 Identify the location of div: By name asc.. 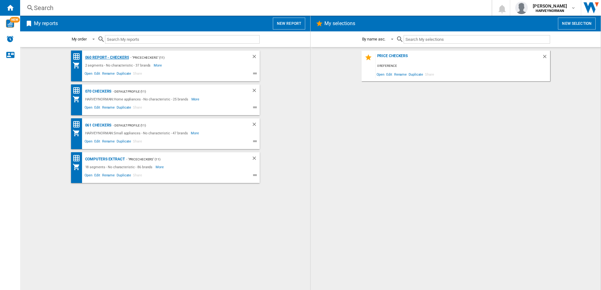
(373, 39).